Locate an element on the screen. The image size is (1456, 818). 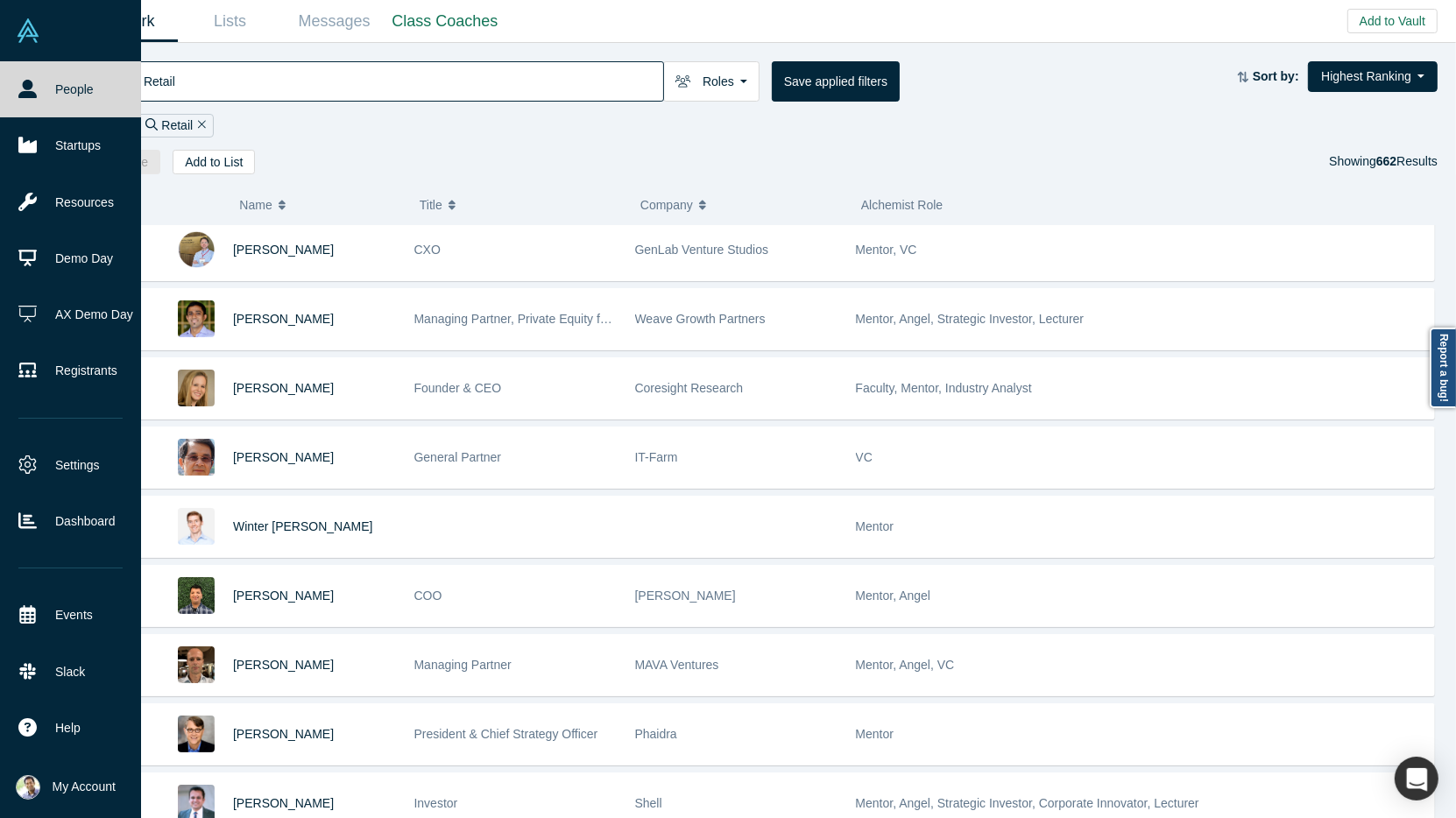
span: Faculty, Mentor, Industry Analyst is located at coordinates (943, 388).